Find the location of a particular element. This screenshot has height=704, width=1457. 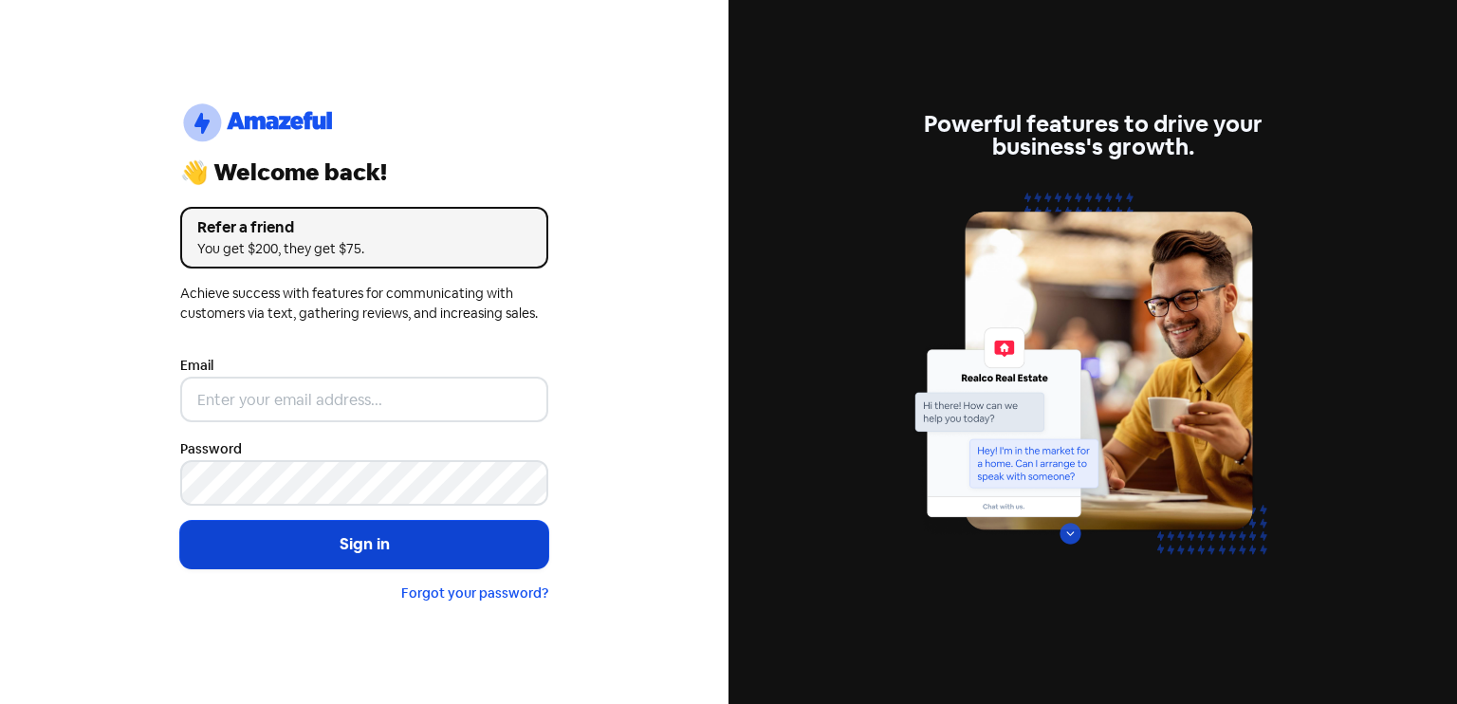

a: Forgot your password? is located at coordinates (474, 593).